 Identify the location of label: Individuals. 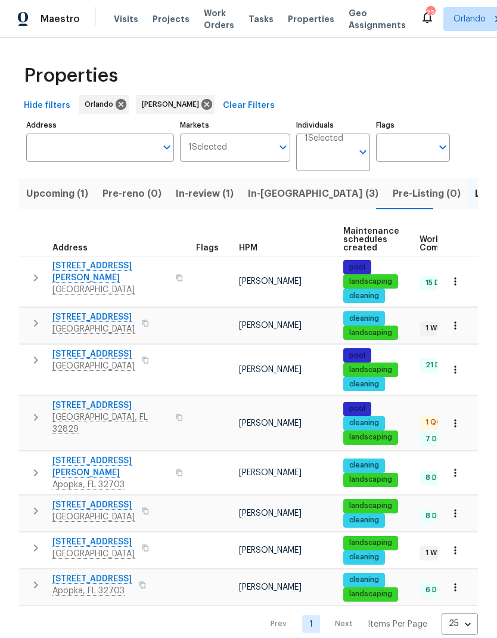
(333, 125).